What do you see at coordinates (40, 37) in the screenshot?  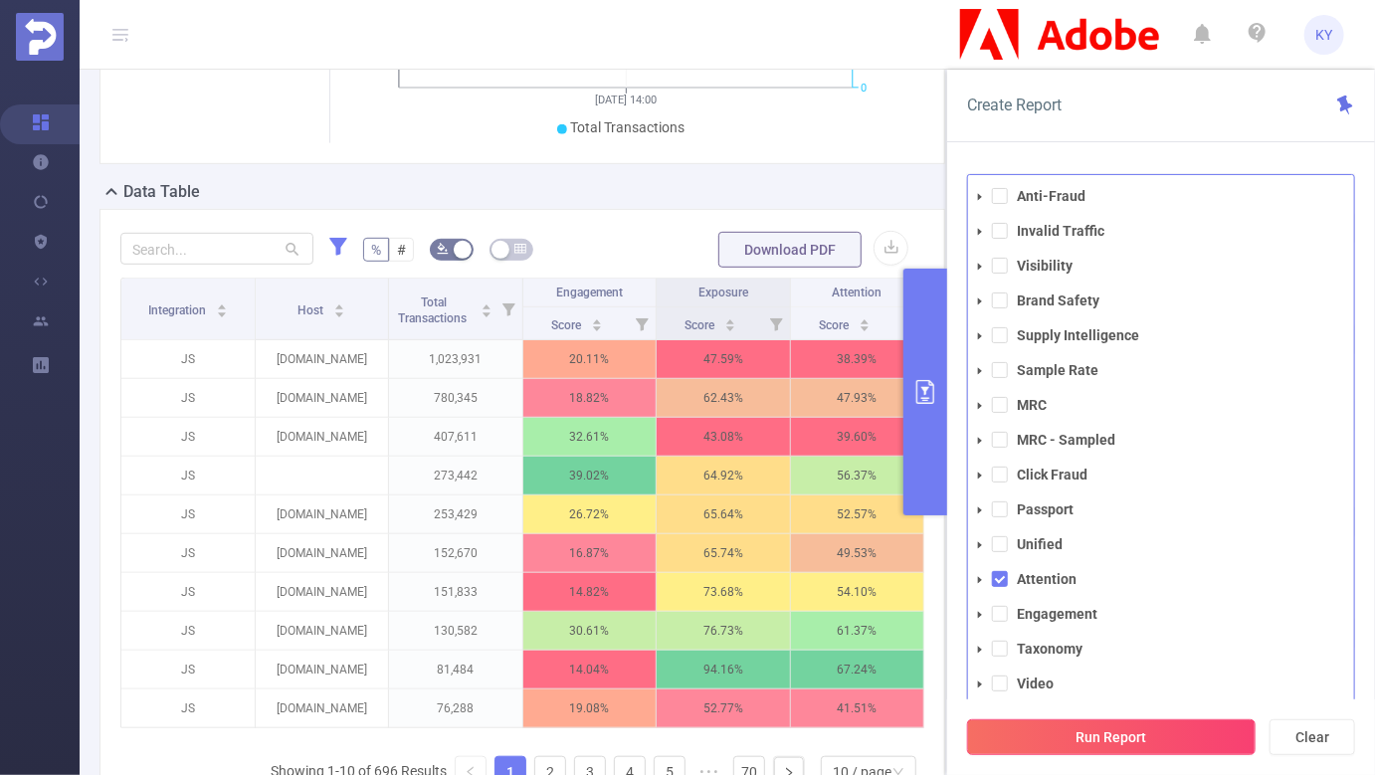 I see `img: Protected Media` at bounding box center [40, 37].